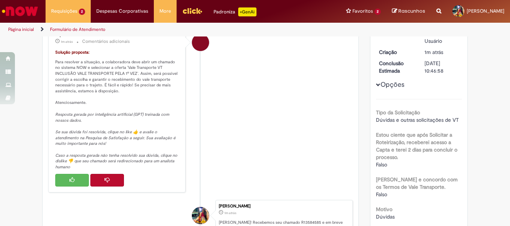 The height and width of the screenshot is (226, 510). Describe the element at coordinates (117, 110) in the screenshot. I see `p: Para resolver a situação, a colaboradora deve abrir um chamado no sistema NOW e selecionar a ofer...` at that location.